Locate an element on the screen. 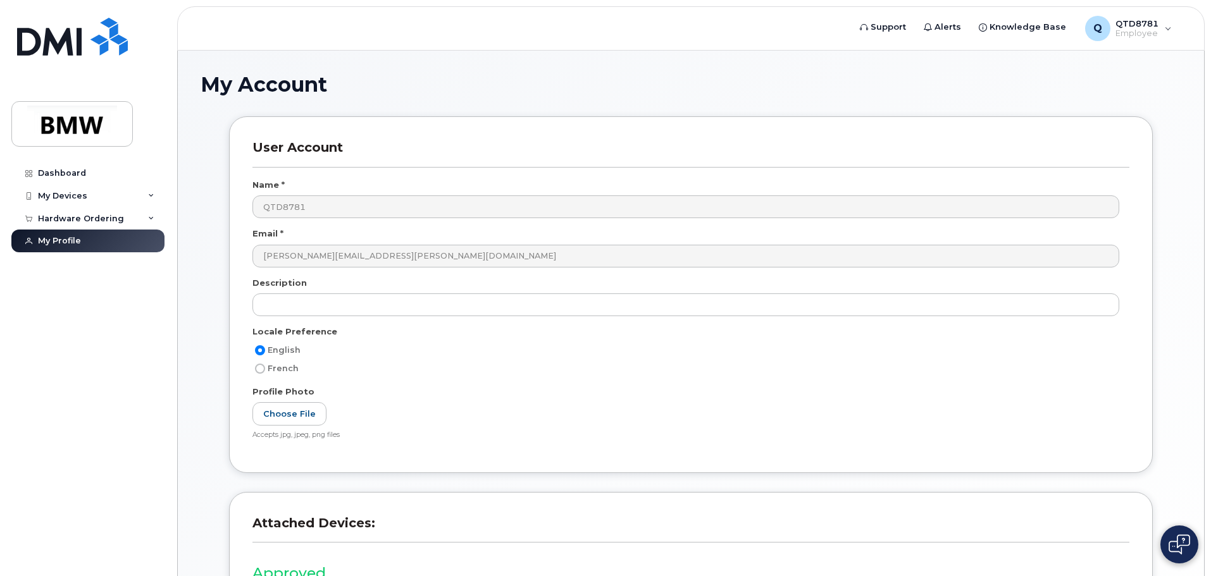 The width and height of the screenshot is (1211, 576). h1: My Account is located at coordinates (691, 84).